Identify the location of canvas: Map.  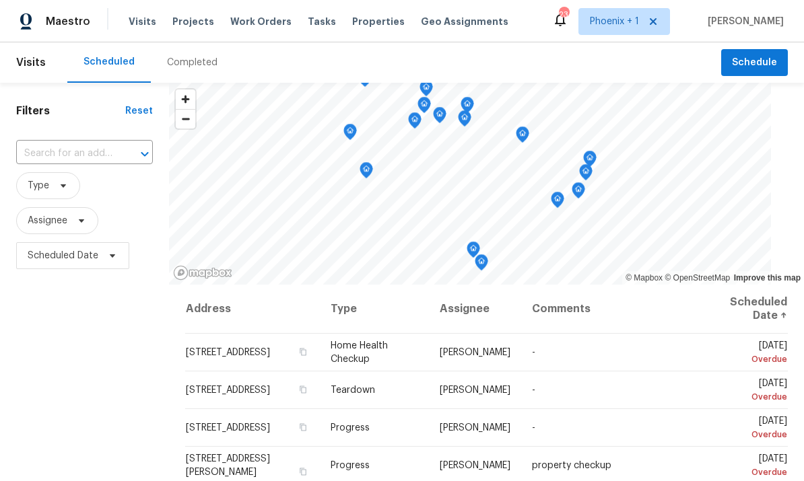
(470, 184).